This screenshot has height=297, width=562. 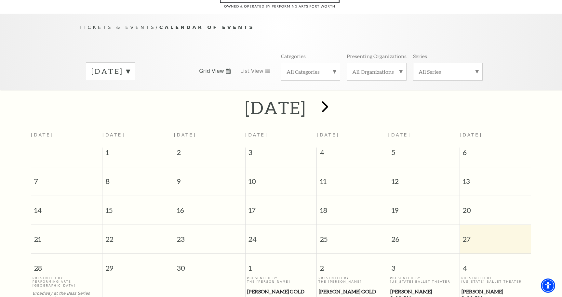 What do you see at coordinates (138, 178) in the screenshot?
I see `span: 8` at bounding box center [138, 178].